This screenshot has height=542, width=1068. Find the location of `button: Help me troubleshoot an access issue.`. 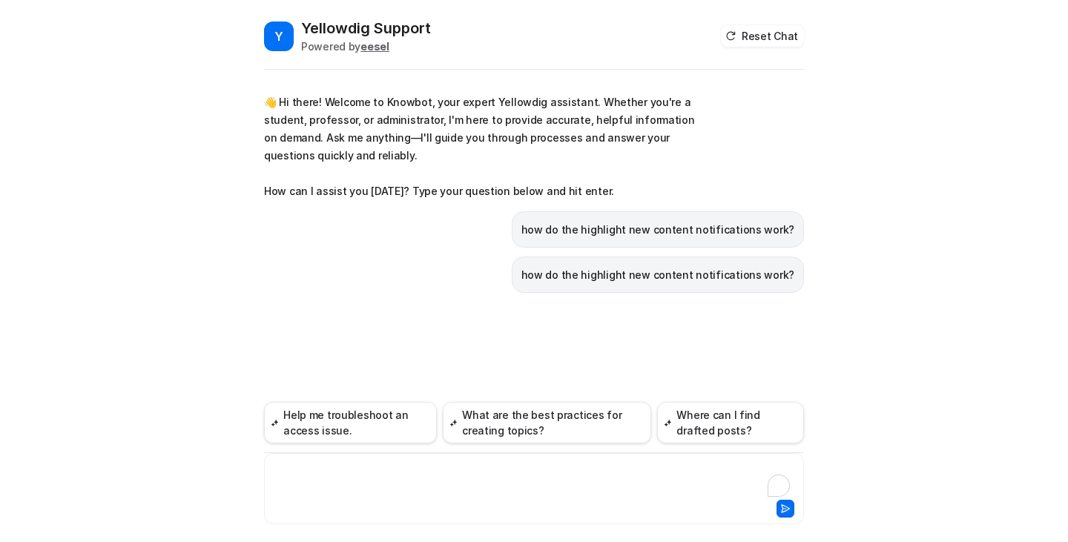

button: Help me troubleshoot an access issue. is located at coordinates (350, 423).